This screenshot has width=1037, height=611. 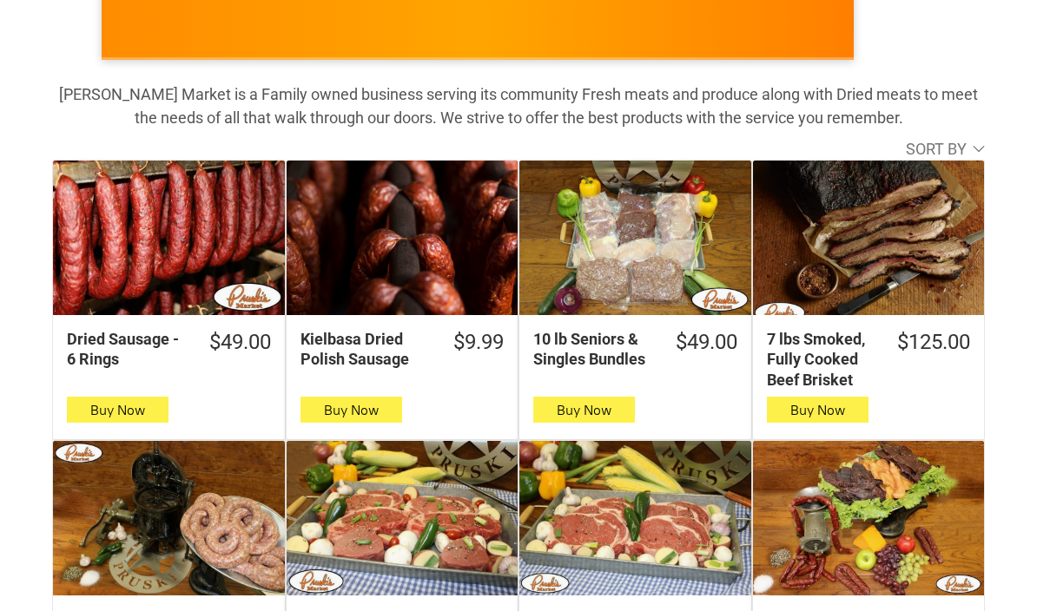 I want to click on a: The Ultimate Steak Box, so click(x=402, y=518).